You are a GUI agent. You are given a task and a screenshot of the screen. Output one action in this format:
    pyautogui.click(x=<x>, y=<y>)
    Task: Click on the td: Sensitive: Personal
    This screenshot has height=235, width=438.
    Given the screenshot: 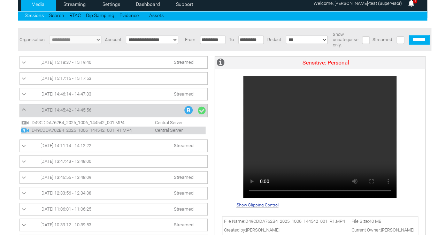 What is the action you would take?
    pyautogui.click(x=326, y=63)
    